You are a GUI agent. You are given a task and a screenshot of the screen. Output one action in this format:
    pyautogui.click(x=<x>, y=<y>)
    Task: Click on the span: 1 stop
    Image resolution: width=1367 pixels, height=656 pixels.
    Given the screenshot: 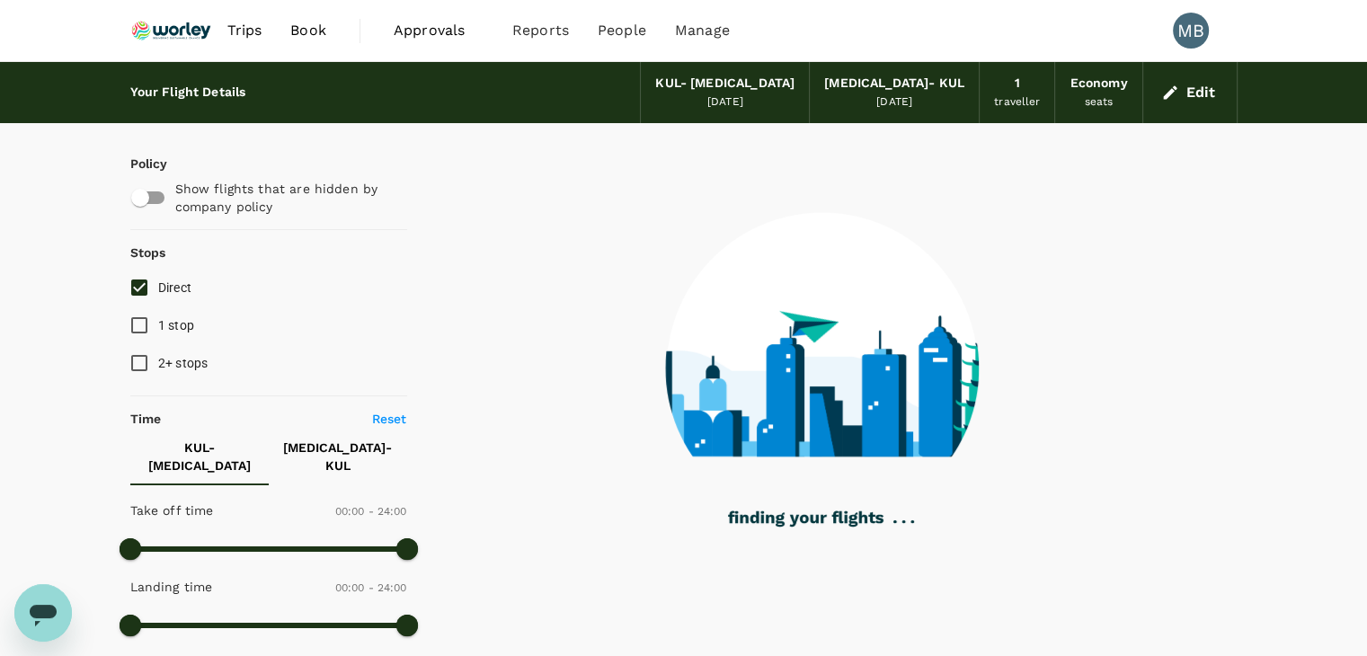 What is the action you would take?
    pyautogui.click(x=176, y=325)
    